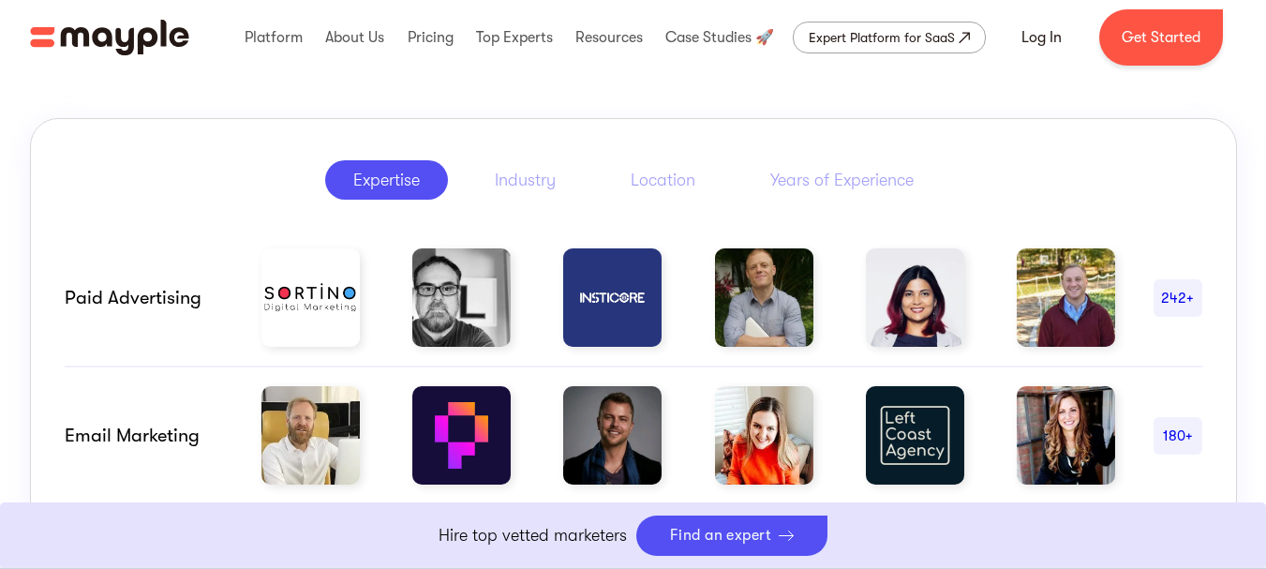 This screenshot has height=569, width=1266. What do you see at coordinates (882, 37) in the screenshot?
I see `div: Expert Platform for SaaS` at bounding box center [882, 37].